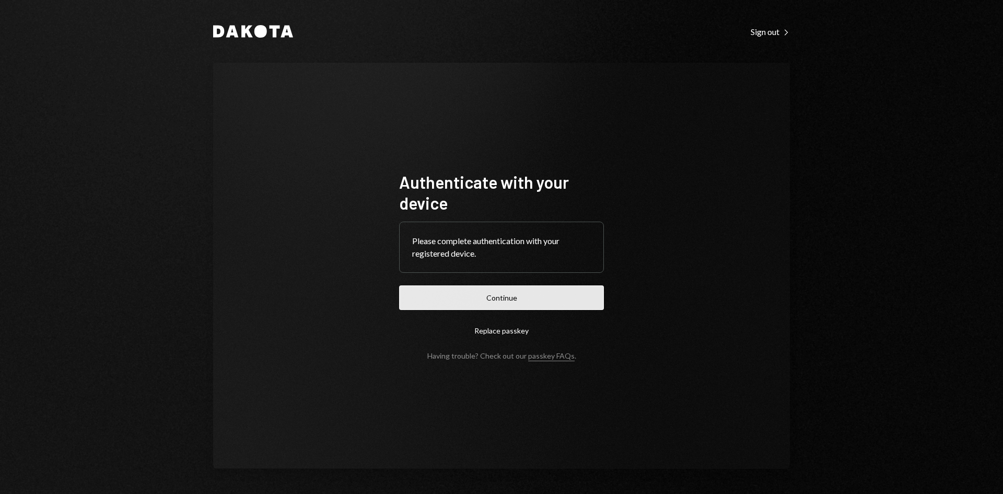  Describe the element at coordinates (551, 356) in the screenshot. I see `a: passkey FAQs` at that location.